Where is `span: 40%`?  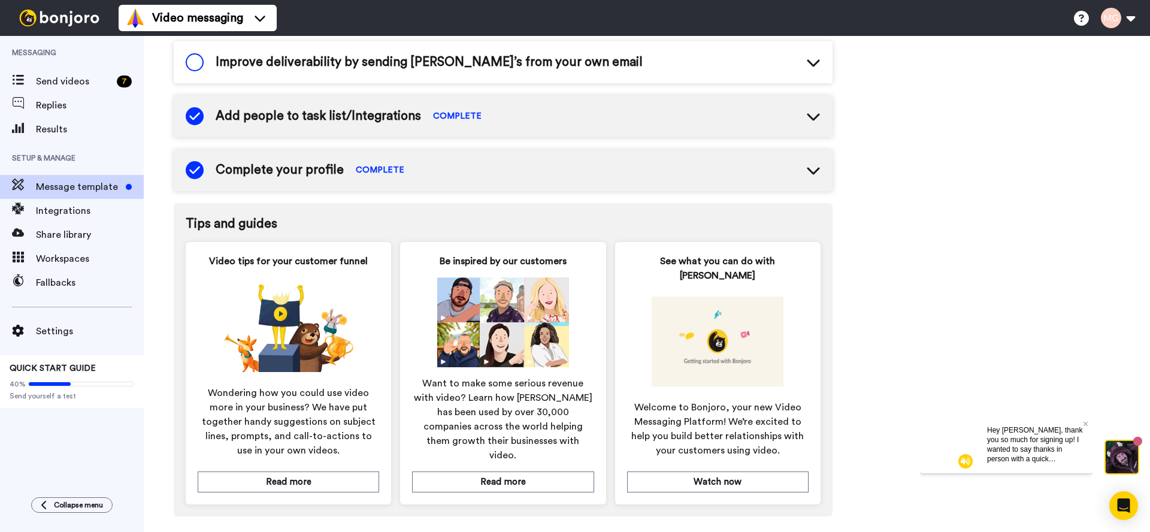 span: 40% is located at coordinates (17, 384).